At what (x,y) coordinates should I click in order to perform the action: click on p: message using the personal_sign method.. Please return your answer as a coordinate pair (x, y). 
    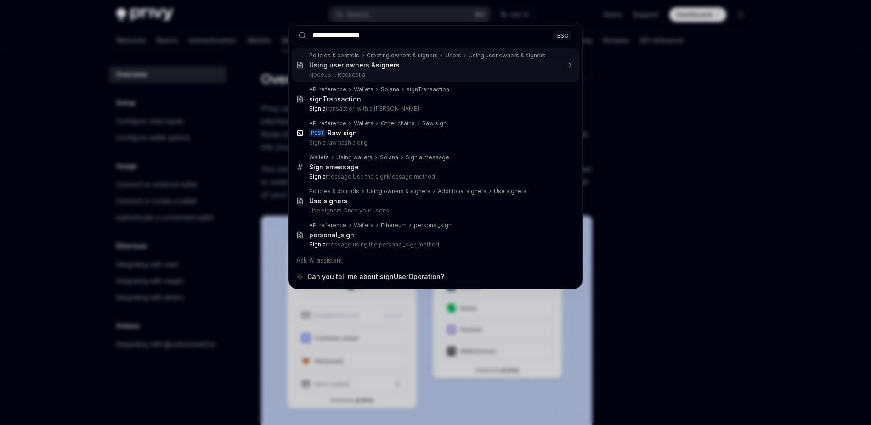
    Looking at the image, I should click on (435, 245).